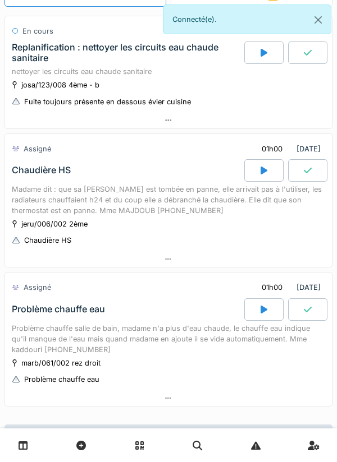 The height and width of the screenshot is (462, 337). I want to click on div: En cours, so click(38, 31).